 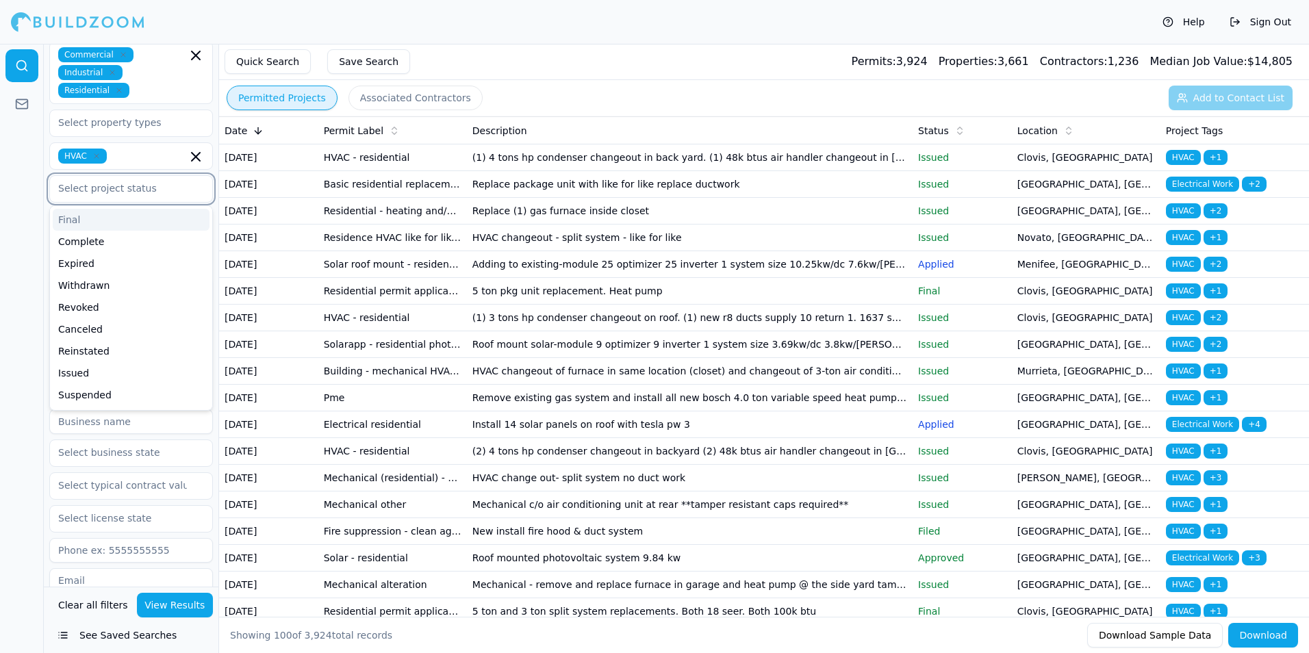 I want to click on td: Remove existing gas system and install all new bosch 4.0 ton variable speed heat pump matched wit..., so click(x=689, y=398).